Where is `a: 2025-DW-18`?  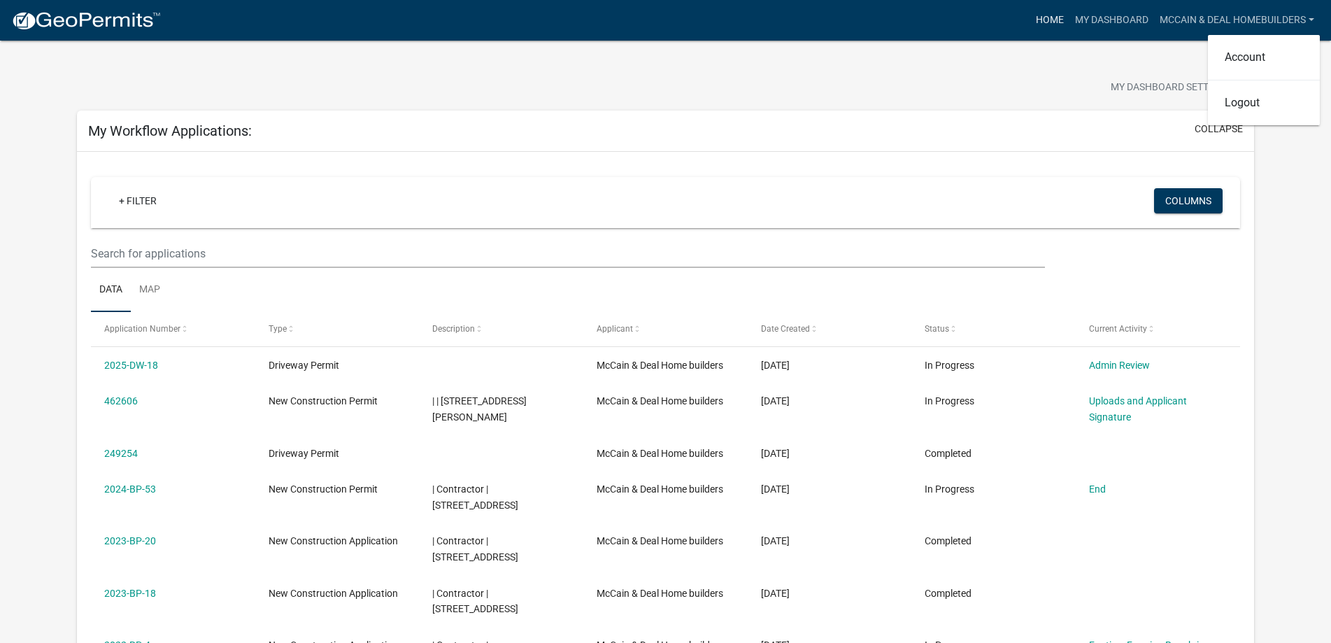 a: 2025-DW-18 is located at coordinates (131, 365).